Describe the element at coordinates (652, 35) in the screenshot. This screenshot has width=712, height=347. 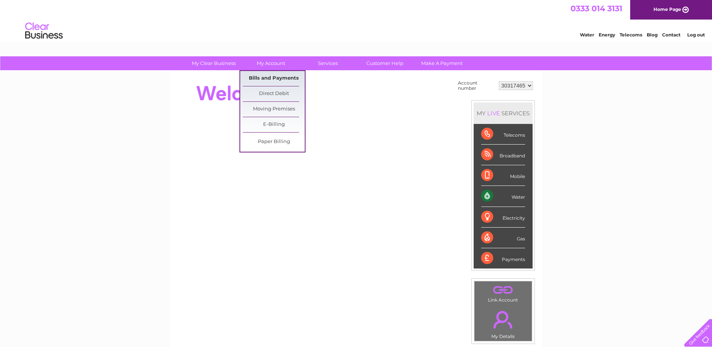
I see `a: Blog` at that location.